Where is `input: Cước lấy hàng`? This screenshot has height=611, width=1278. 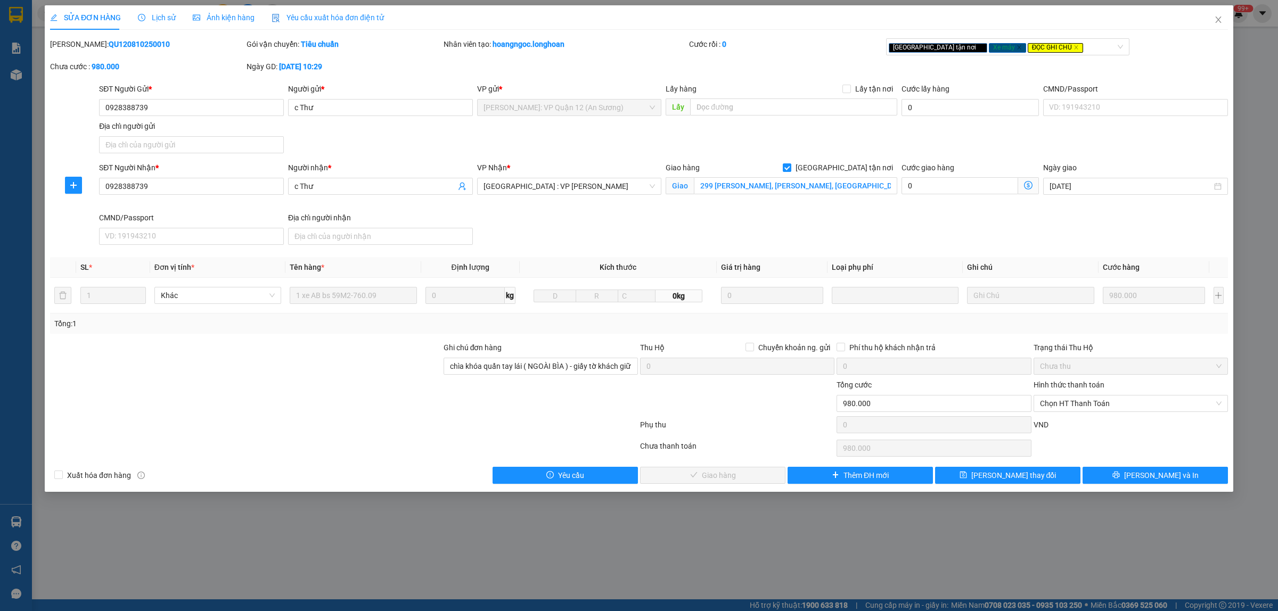 input: Cước lấy hàng is located at coordinates (970, 108).